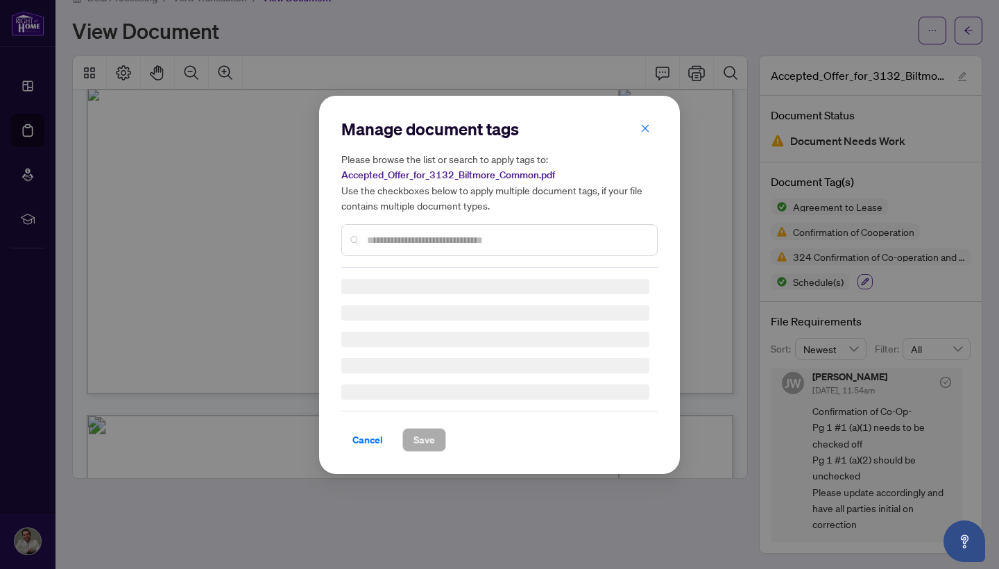  Describe the element at coordinates (424, 440) in the screenshot. I see `button: Save` at that location.